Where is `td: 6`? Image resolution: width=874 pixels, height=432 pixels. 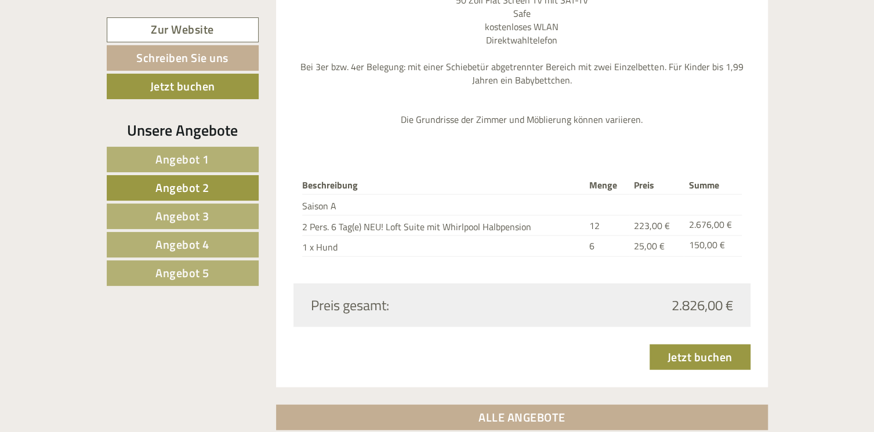 td: 6 is located at coordinates (607, 246).